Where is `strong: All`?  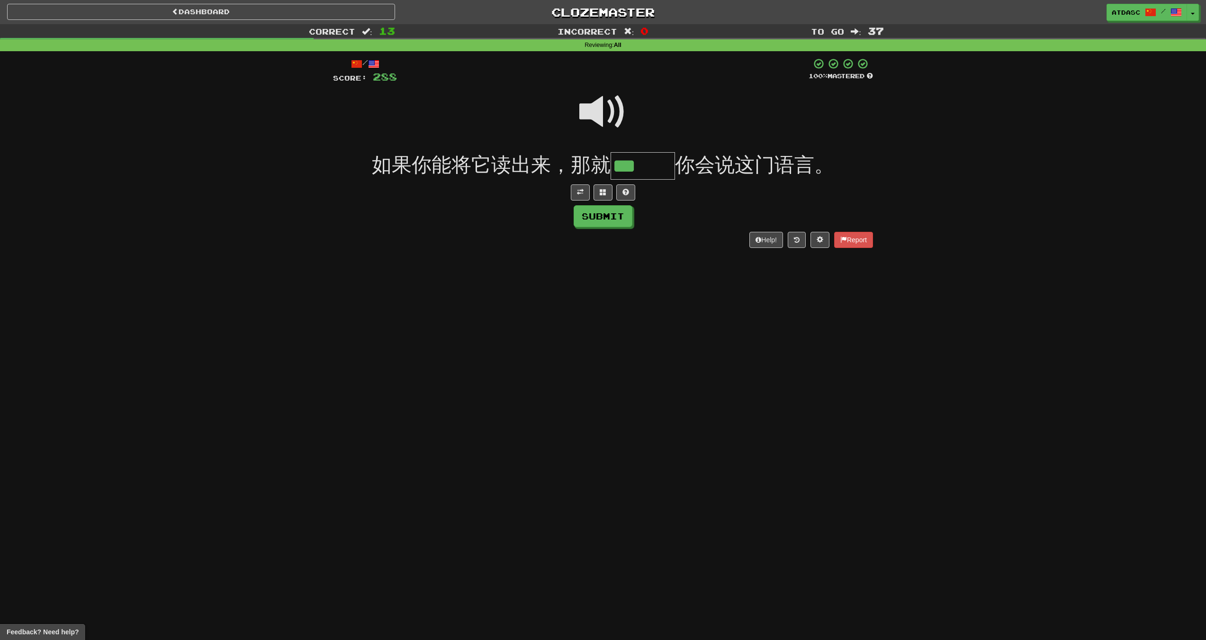
strong: All is located at coordinates (618, 45).